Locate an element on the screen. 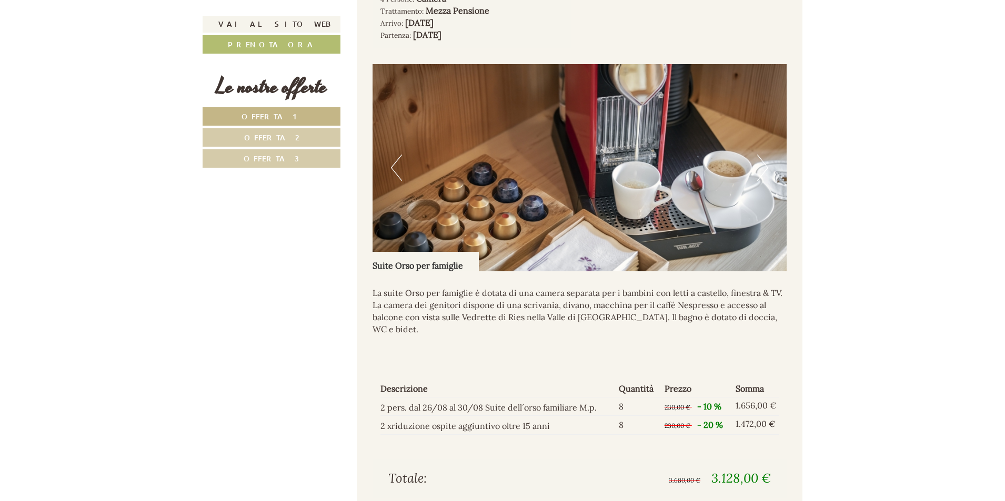 The width and height of the screenshot is (1005, 501). span: Offerta 2 is located at coordinates (272, 137).